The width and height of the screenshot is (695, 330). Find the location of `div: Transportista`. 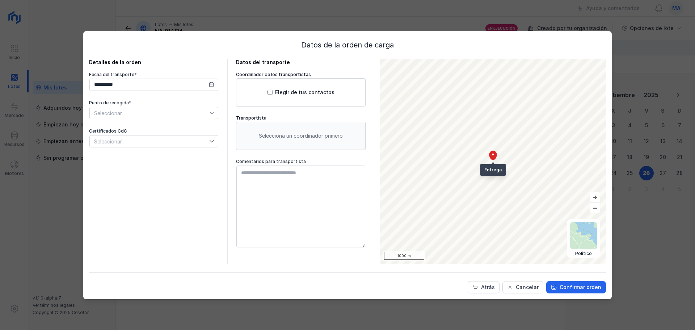

div: Transportista is located at coordinates (301, 118).